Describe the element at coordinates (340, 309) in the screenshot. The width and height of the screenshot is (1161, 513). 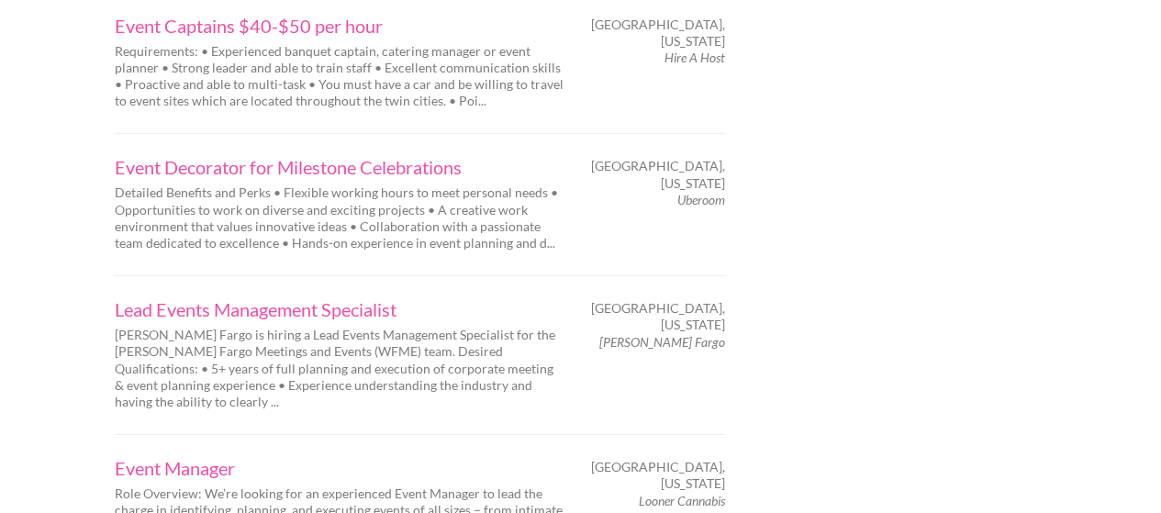
I see `a: Lead Events Management Specialist` at that location.